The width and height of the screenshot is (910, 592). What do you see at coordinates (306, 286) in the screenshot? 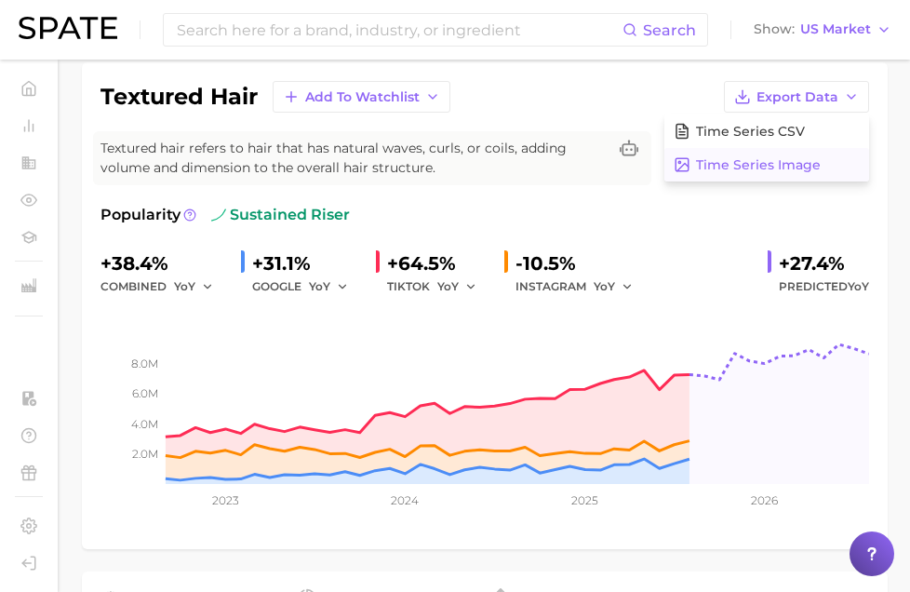
I see `div: GOOGLE` at bounding box center [306, 286].